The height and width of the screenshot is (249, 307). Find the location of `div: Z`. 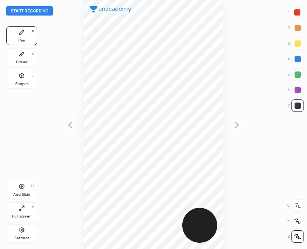

div: Z is located at coordinates (296, 237).